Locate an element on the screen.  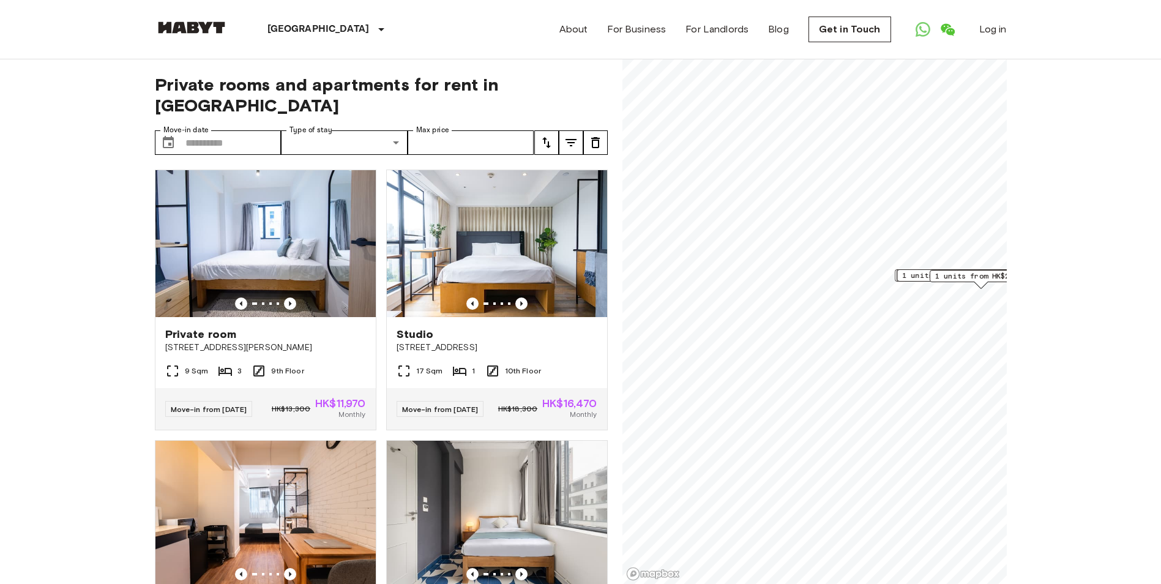
img: Marketing picture of unit HK-01-001-016-01 is located at coordinates (497, 244).